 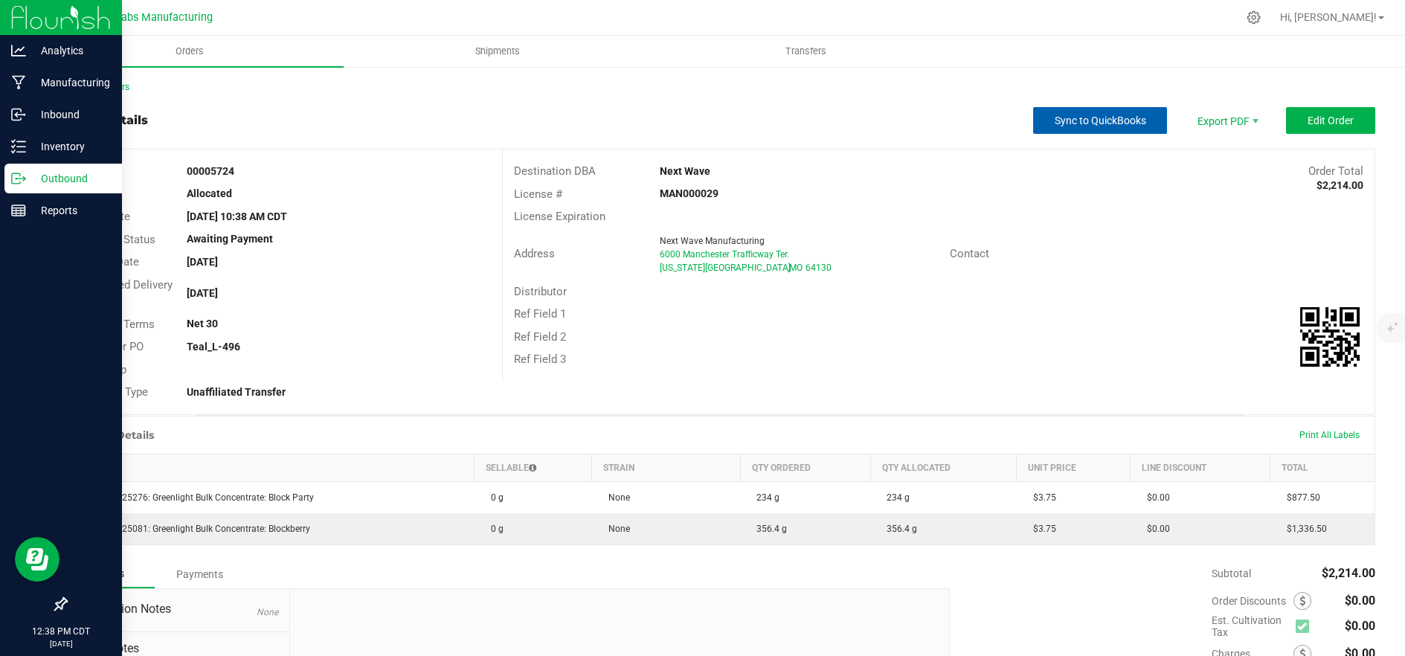 I want to click on p: 12:38 PM CDT, so click(x=61, y=632).